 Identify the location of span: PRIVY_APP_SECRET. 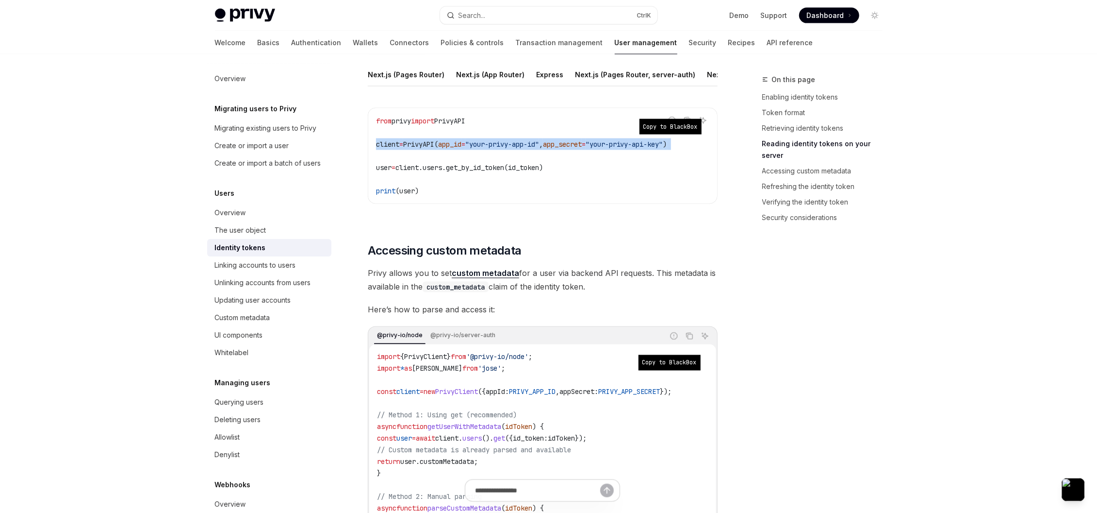
(630, 392).